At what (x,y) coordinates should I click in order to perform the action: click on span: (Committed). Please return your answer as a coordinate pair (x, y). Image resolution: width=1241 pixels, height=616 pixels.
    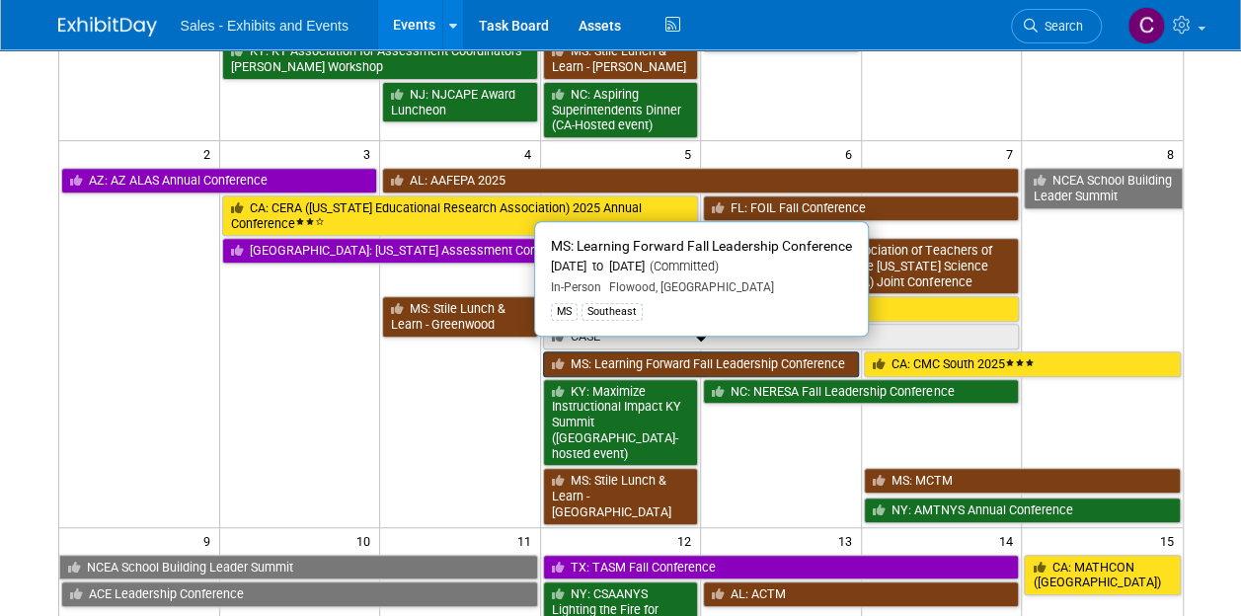
    Looking at the image, I should click on (681, 266).